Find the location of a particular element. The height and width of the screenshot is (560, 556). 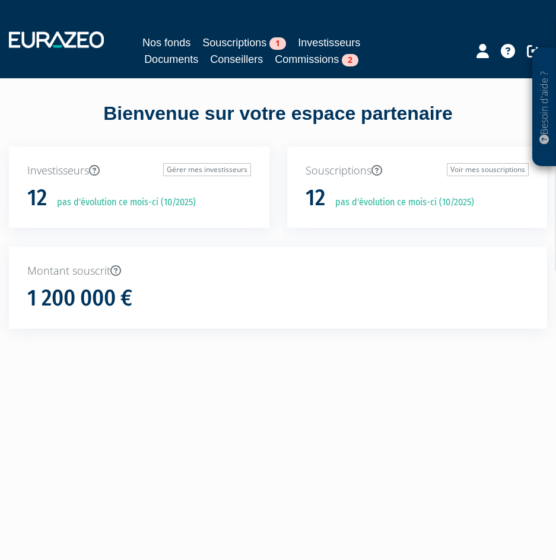

span: 1 is located at coordinates (278, 43).